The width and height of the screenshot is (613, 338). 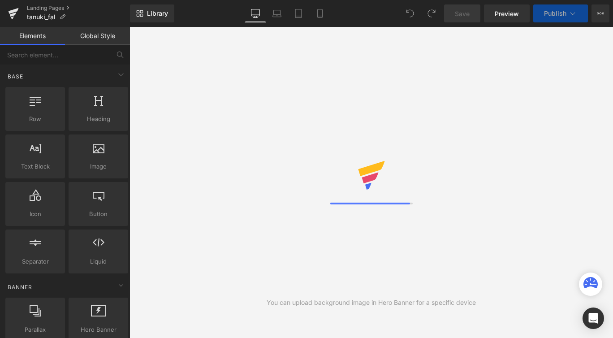 What do you see at coordinates (410, 13) in the screenshot?
I see `button: Undo` at bounding box center [410, 13].